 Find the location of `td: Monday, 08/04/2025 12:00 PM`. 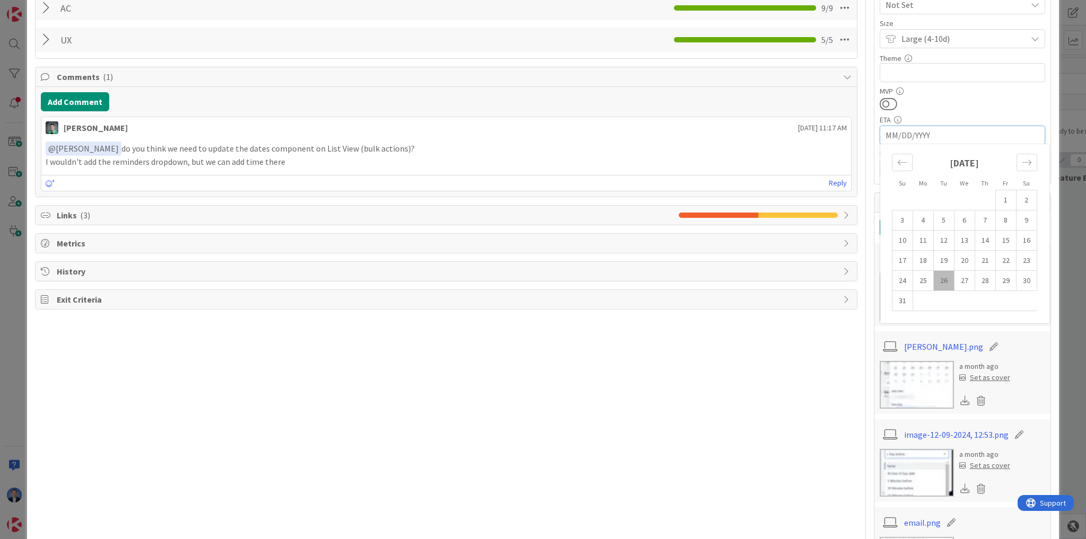

td: Monday, 08/04/2025 12:00 PM is located at coordinates (922, 221).